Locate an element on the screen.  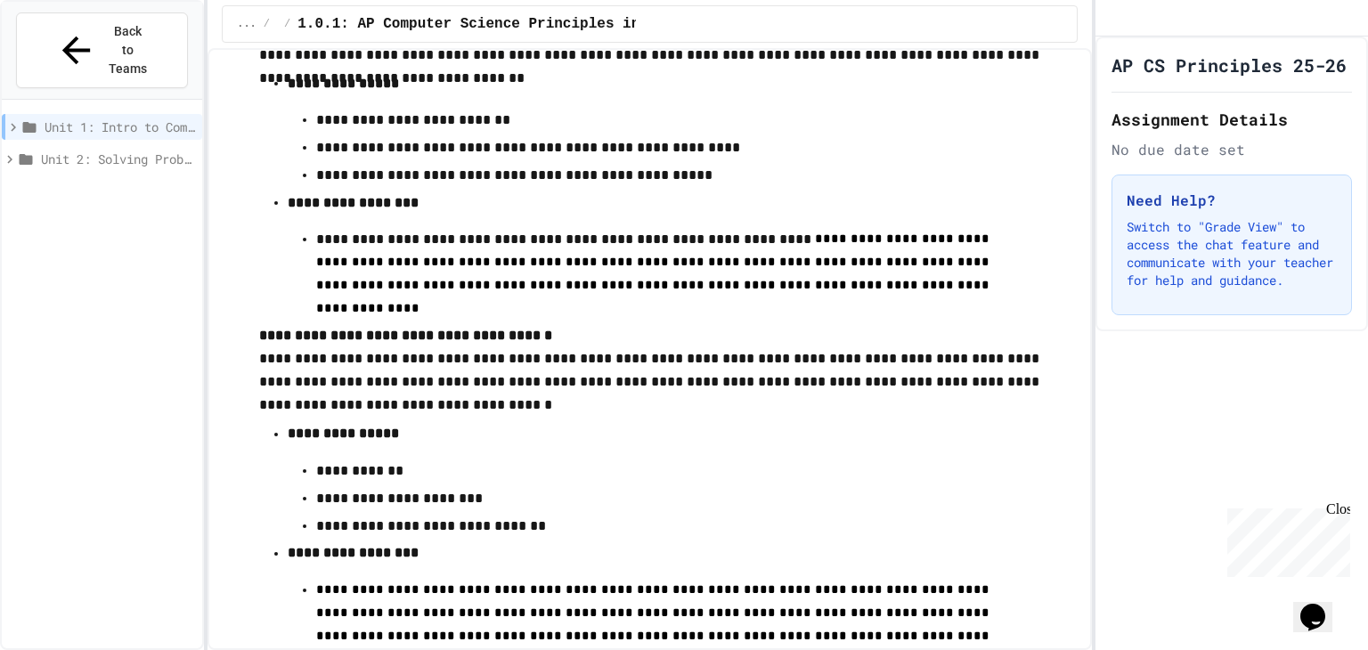
span: Unit 2: Solving Problems in Computer Science is located at coordinates (118, 159).